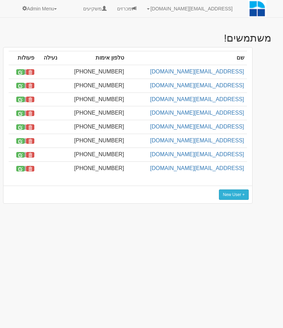  I want to click on th: נעילה, so click(48, 58).